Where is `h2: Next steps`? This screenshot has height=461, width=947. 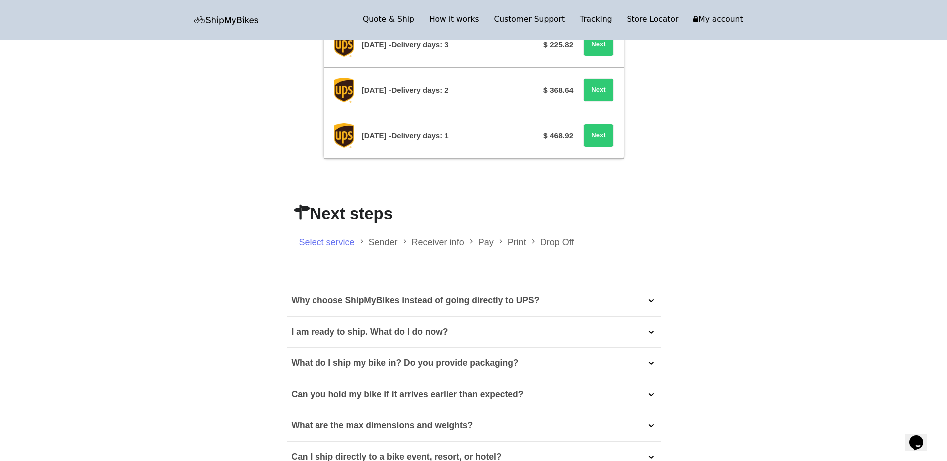
h2: Next steps is located at coordinates (474, 217).